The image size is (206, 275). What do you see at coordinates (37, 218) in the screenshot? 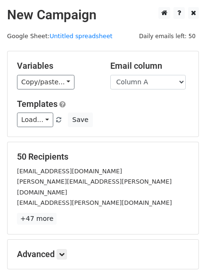
I see `a: +47 more` at bounding box center [37, 218].